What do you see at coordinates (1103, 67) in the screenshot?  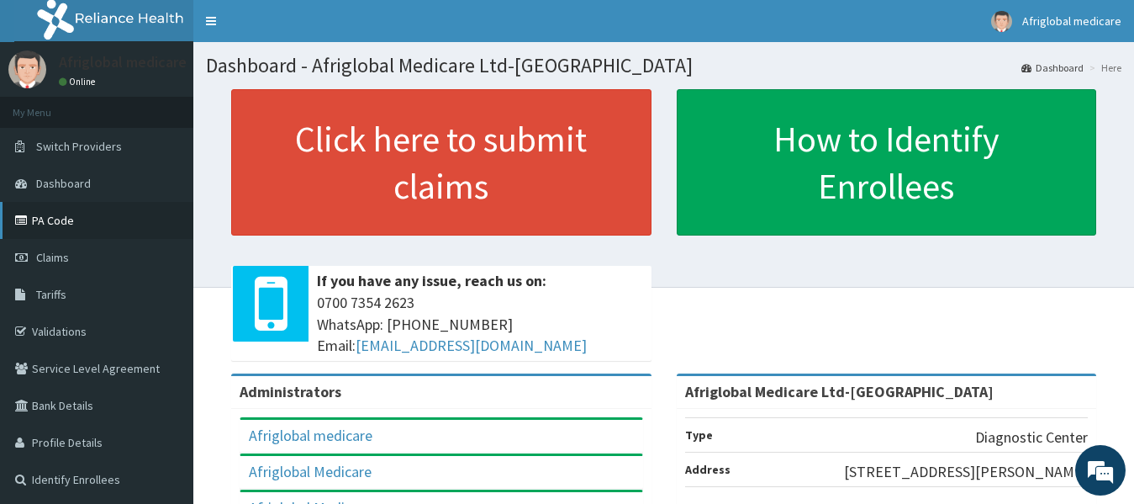 I see `li: Here` at bounding box center [1103, 67].